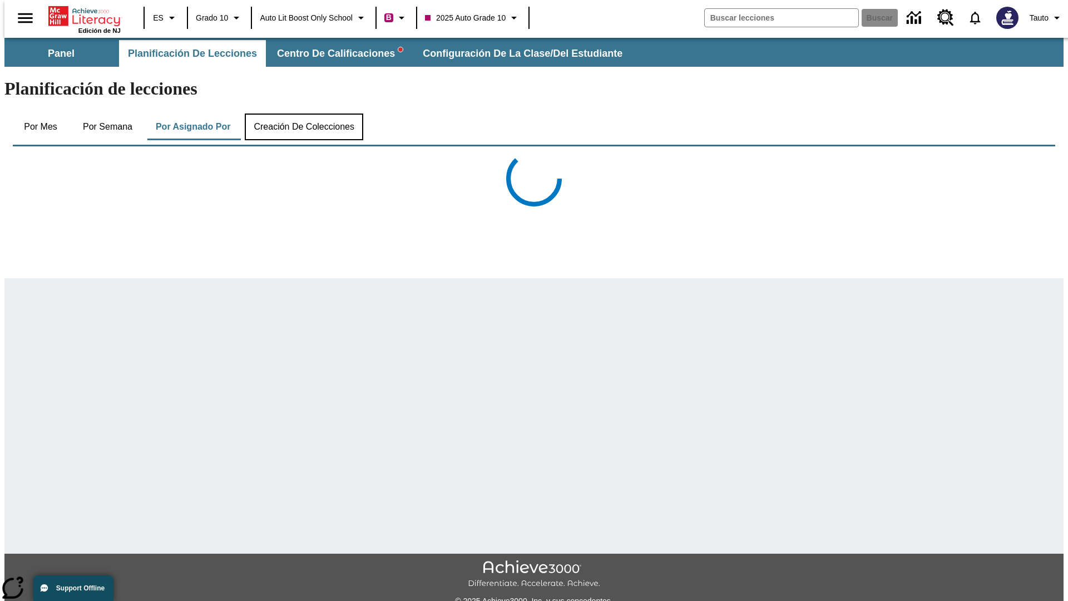 This screenshot has height=601, width=1068. What do you see at coordinates (946, 18) in the screenshot?
I see `a: Centro de recursos, Se abrirá en una pestaña nueva.` at bounding box center [946, 18].